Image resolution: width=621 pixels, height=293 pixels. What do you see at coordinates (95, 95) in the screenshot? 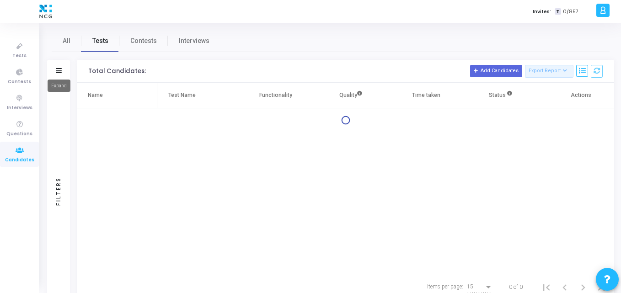
I see `div: Name` at bounding box center [95, 95].